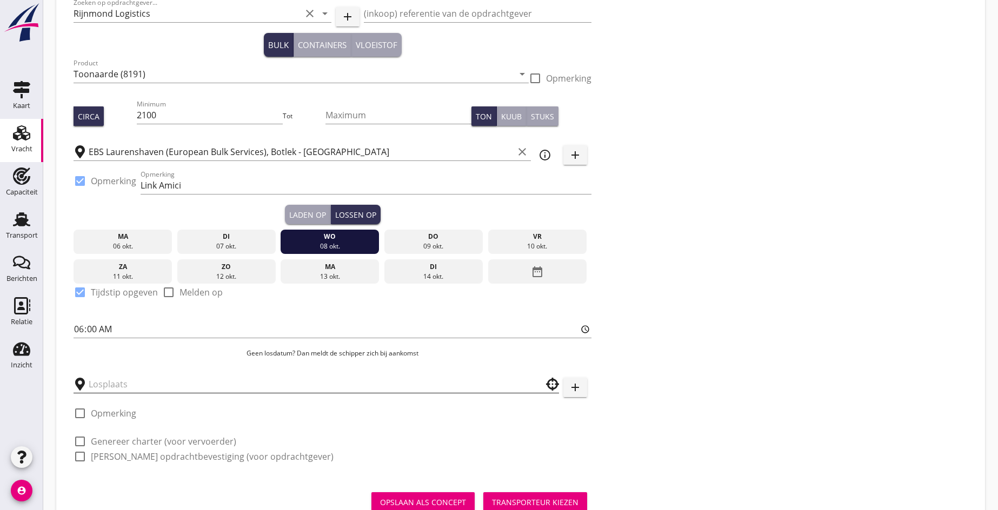  Describe the element at coordinates (22, 192) in the screenshot. I see `div: Capaciteit` at that location.